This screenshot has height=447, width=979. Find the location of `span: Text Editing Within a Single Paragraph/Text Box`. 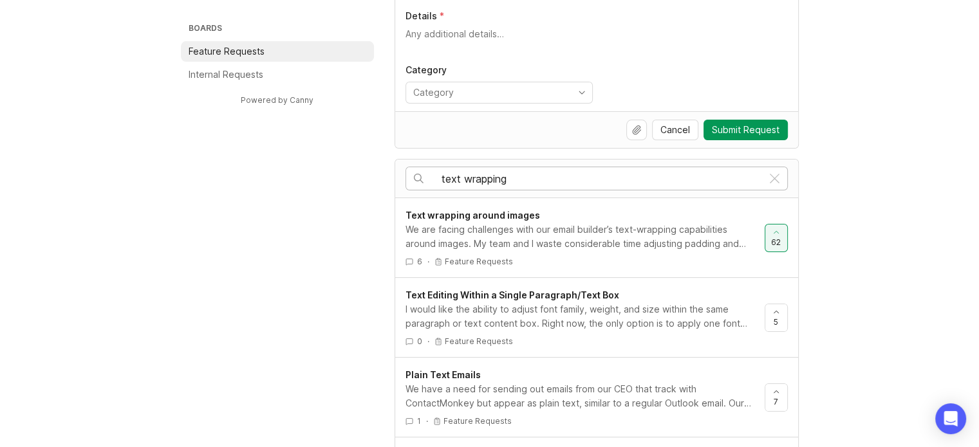

span: Text Editing Within a Single Paragraph/Text Box is located at coordinates (512, 295).